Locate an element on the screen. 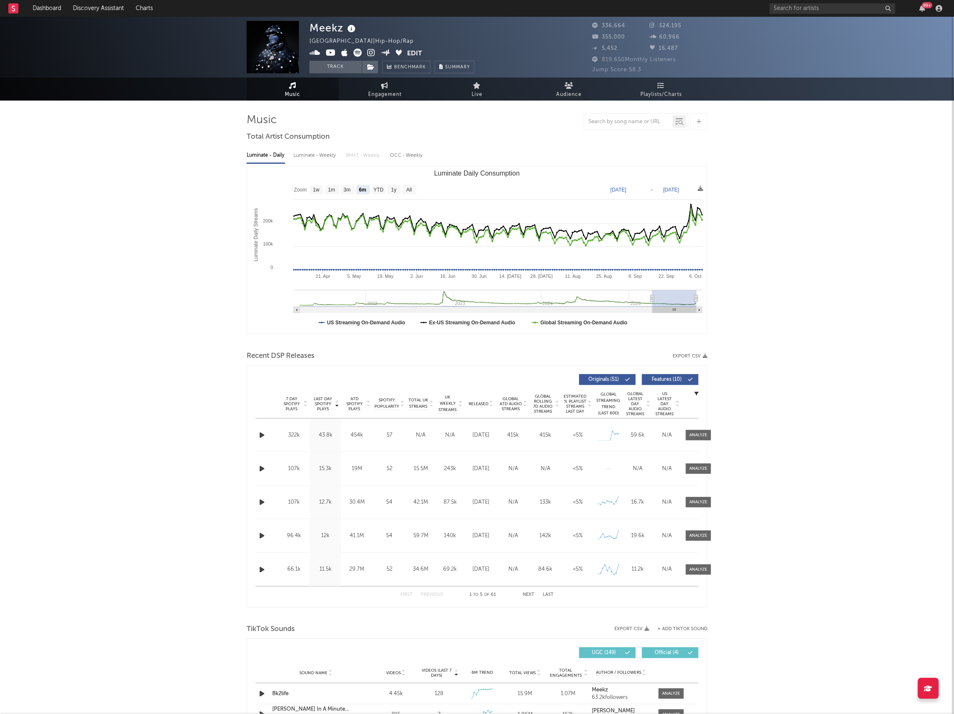  div: 133k is located at coordinates (545, 502).